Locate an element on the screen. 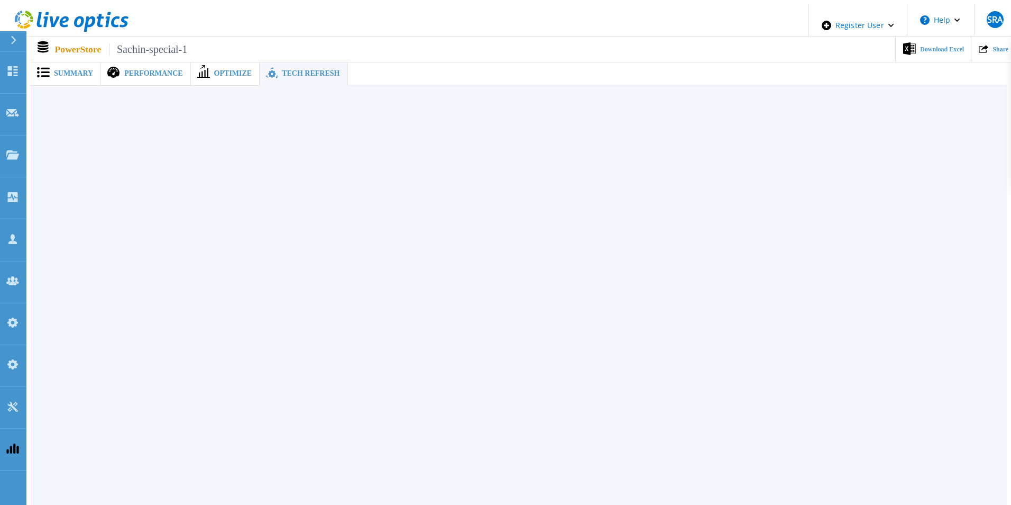 The image size is (1011, 505). span: Optimize is located at coordinates (233, 74).